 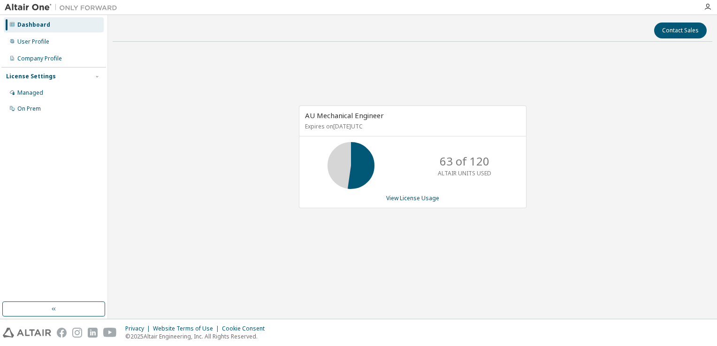 What do you see at coordinates (246, 329) in the screenshot?
I see `div: Cookie Consent` at bounding box center [246, 329].